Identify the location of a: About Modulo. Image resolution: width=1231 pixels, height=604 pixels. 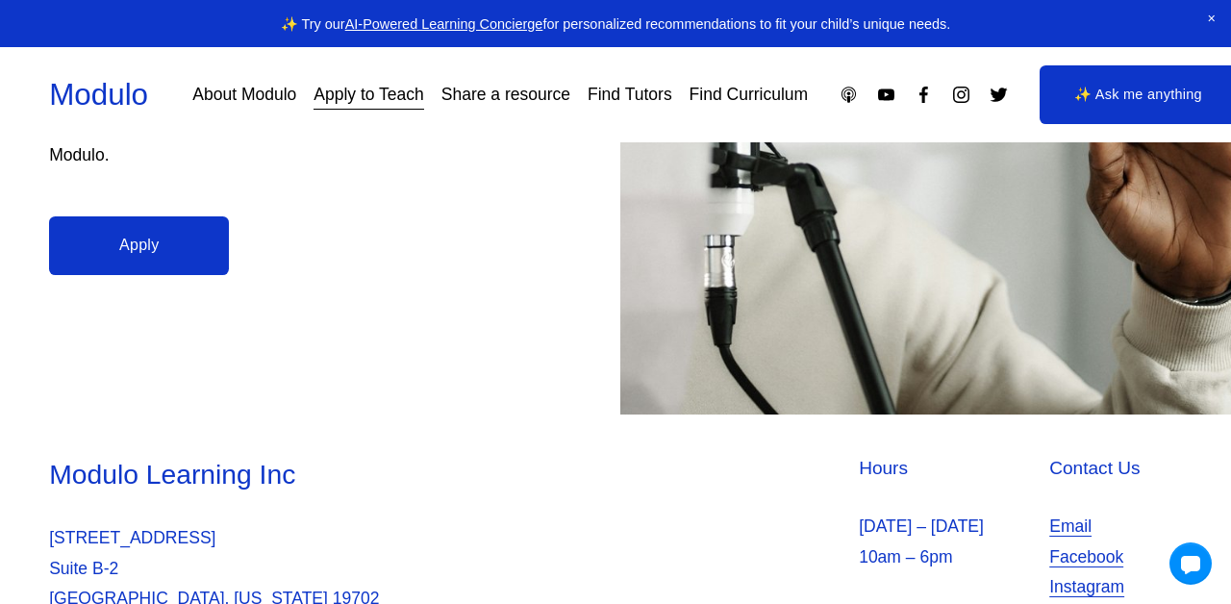
(244, 94).